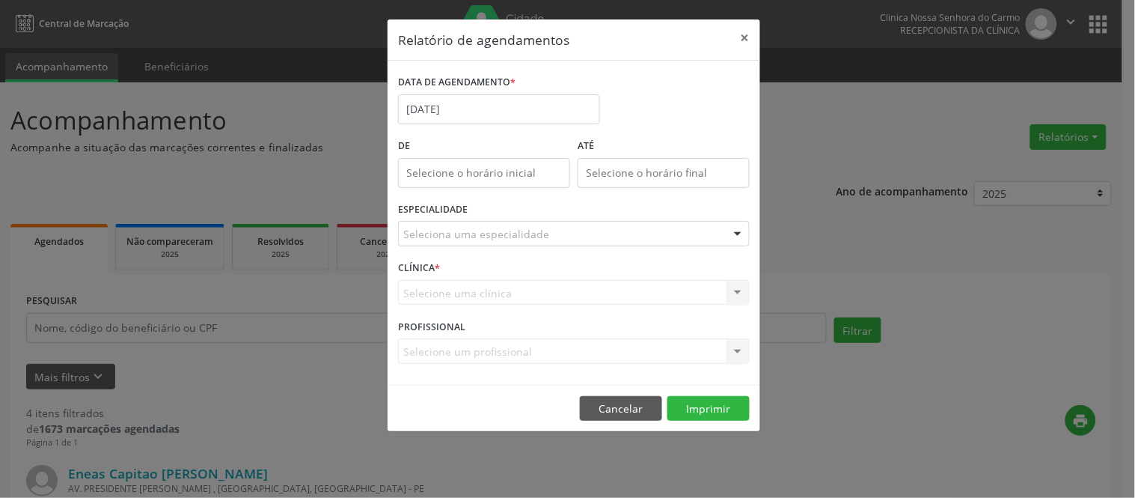 This screenshot has width=1135, height=498. I want to click on label: De, so click(484, 146).